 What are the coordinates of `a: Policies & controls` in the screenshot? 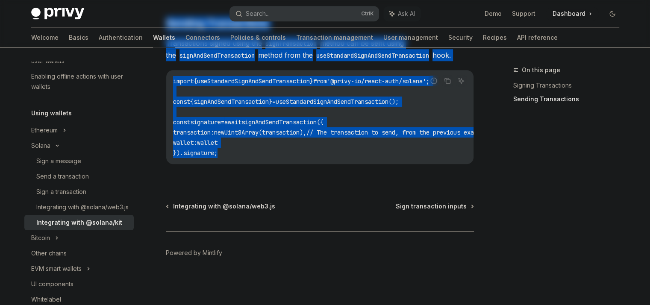 It's located at (258, 38).